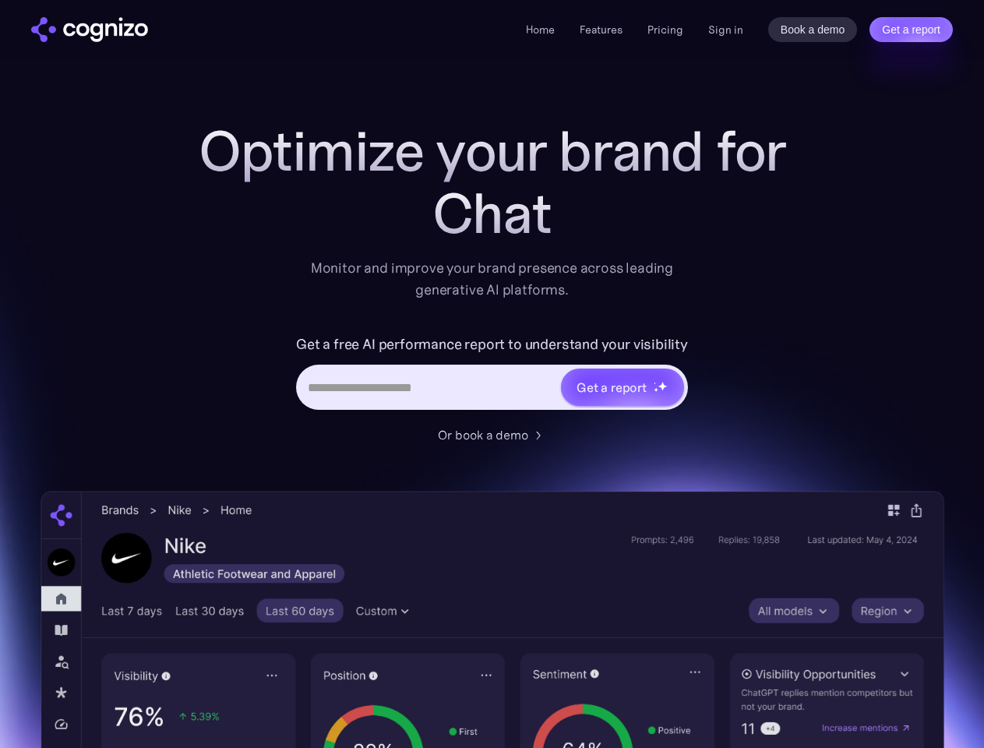 This screenshot has width=984, height=748. I want to click on a: home, so click(90, 30).